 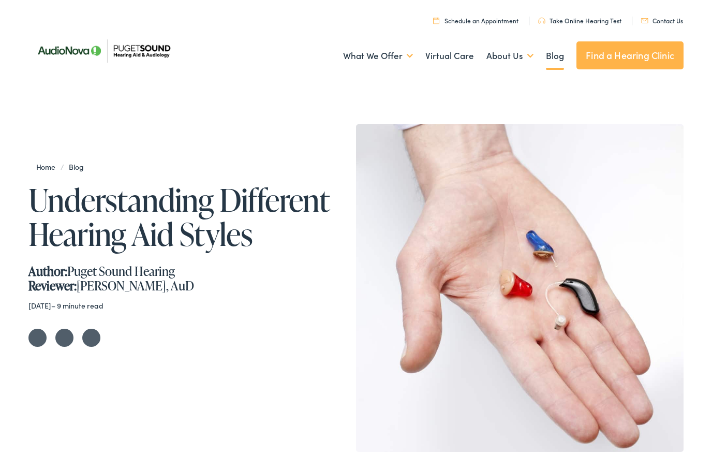 I want to click on a: Share on Facebook, so click(x=64, y=338).